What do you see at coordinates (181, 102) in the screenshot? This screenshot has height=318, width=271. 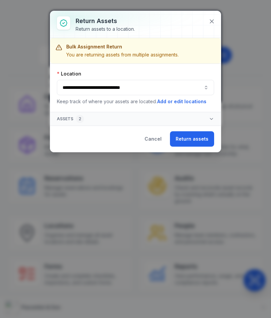 I see `button: Add or edit locations` at bounding box center [181, 102].